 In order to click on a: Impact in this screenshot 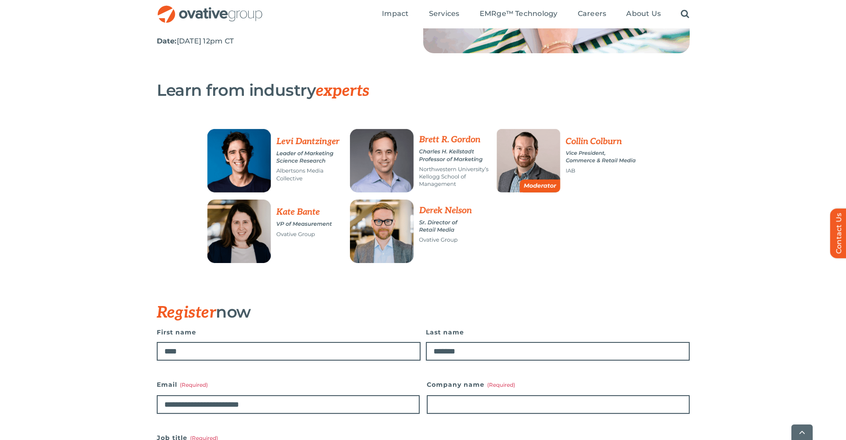, I will do `click(395, 14)`.